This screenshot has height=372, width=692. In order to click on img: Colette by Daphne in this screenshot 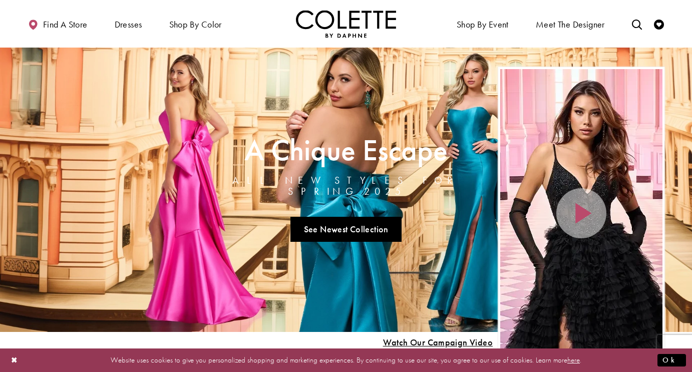, I will do `click(346, 24)`.